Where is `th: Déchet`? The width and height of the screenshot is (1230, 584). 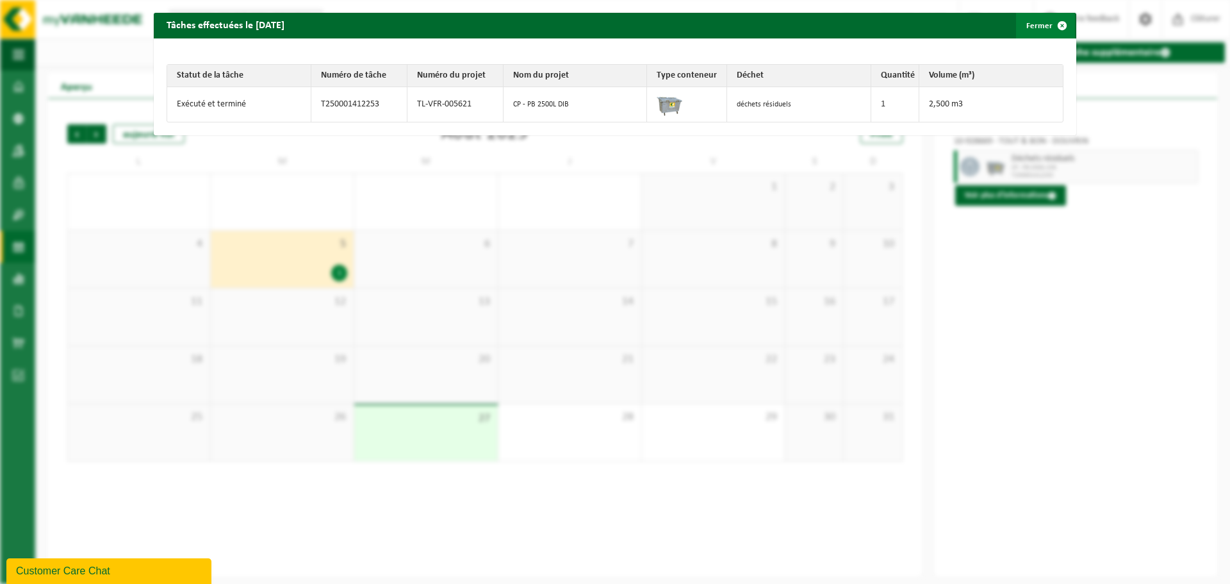 th: Déchet is located at coordinates (799, 76).